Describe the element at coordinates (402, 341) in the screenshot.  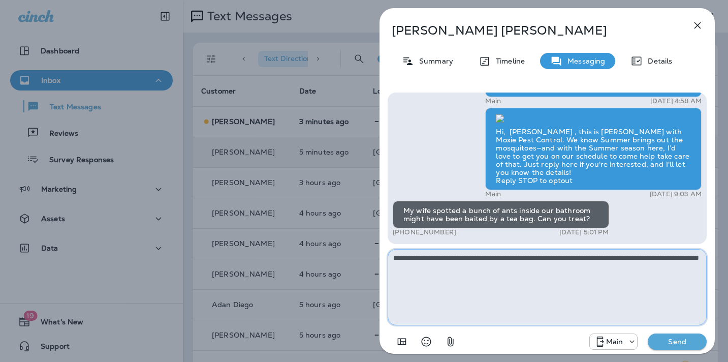
I see `button: Add in a premade template` at that location.